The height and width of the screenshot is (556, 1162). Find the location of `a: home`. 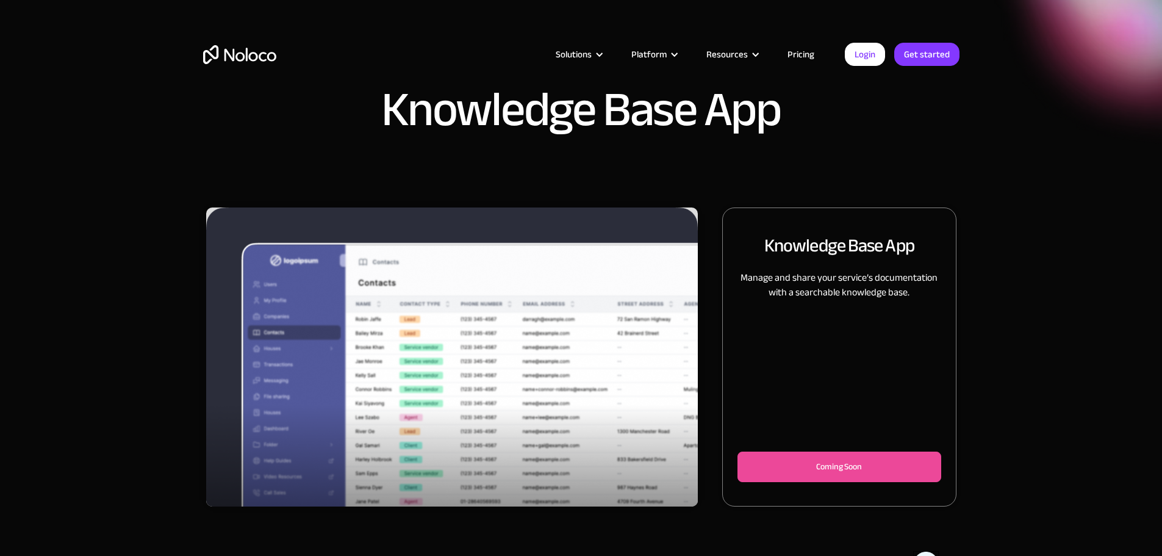

a: home is located at coordinates (240, 54).